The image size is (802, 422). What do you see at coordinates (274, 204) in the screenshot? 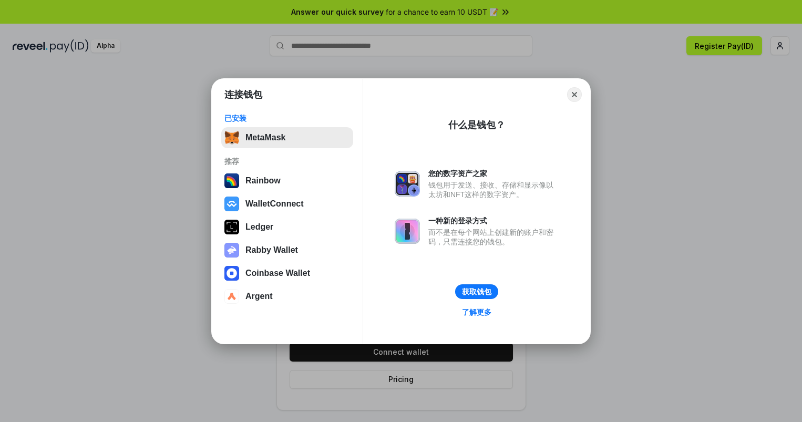
I see `div: WalletConnect` at bounding box center [274, 204].